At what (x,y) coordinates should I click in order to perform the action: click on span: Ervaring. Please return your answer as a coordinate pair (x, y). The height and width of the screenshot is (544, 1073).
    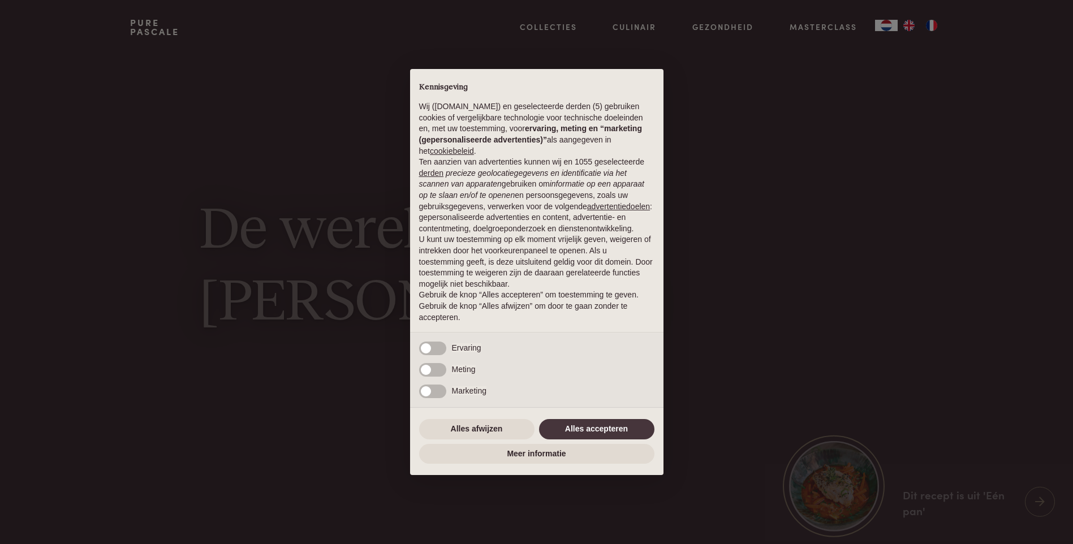
    Looking at the image, I should click on (467, 348).